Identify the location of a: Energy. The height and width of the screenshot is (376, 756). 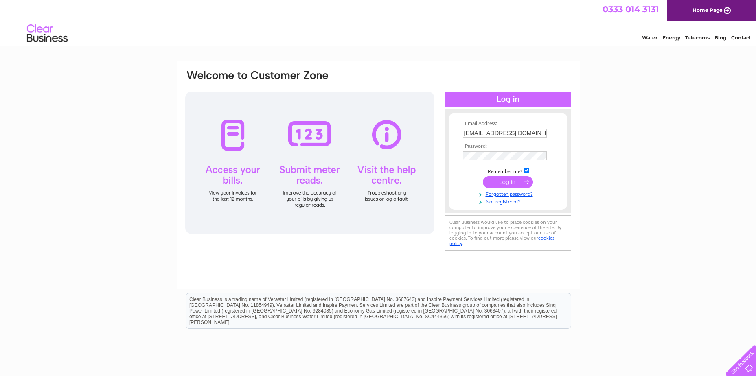
(671, 37).